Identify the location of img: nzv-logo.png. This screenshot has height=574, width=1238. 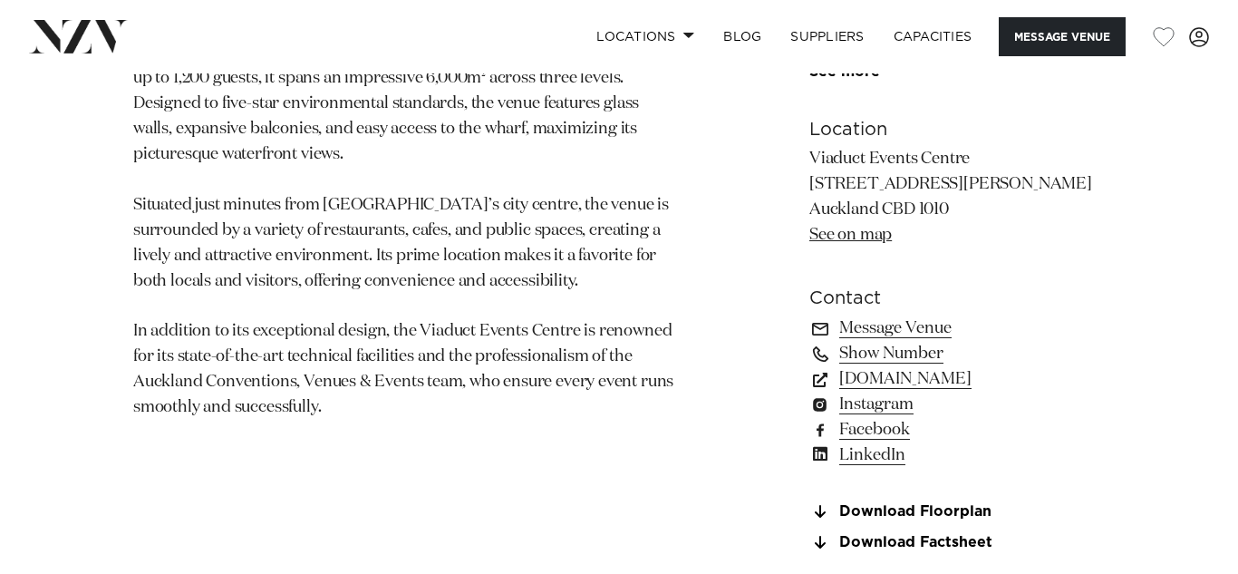
(78, 36).